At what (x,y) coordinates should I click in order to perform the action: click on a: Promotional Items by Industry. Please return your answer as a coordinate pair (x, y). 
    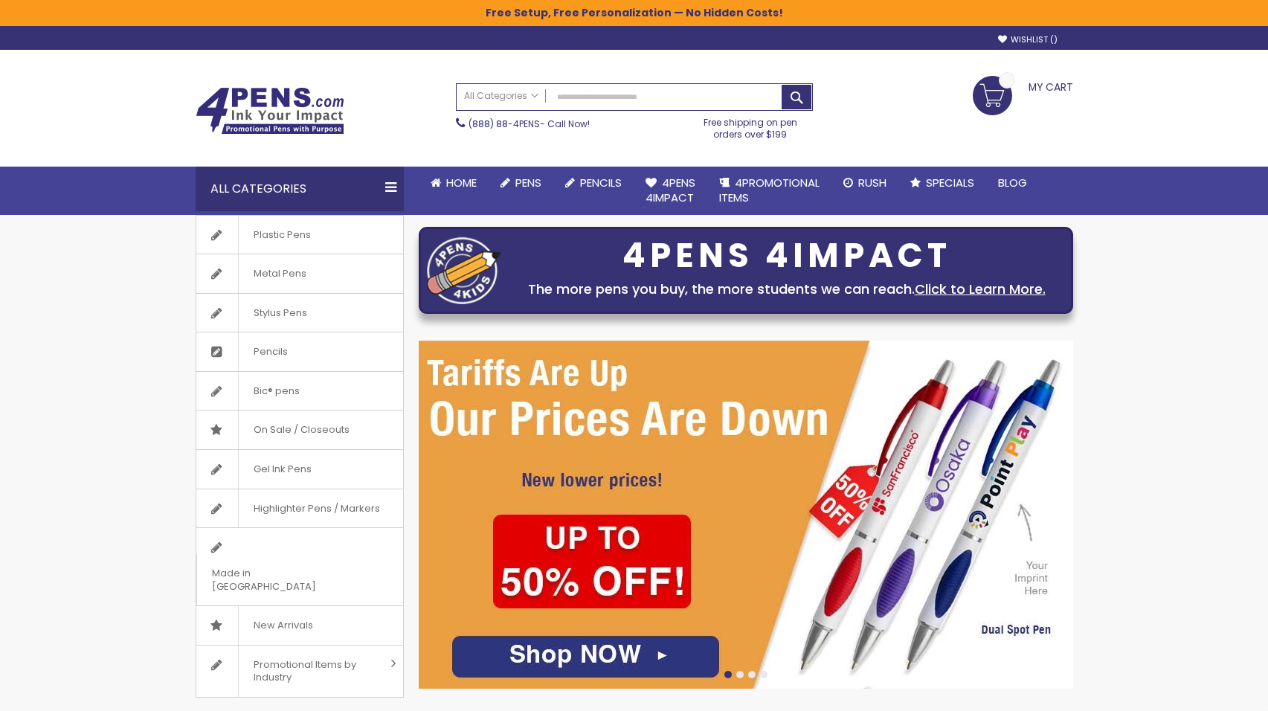
    Looking at the image, I should click on (300, 671).